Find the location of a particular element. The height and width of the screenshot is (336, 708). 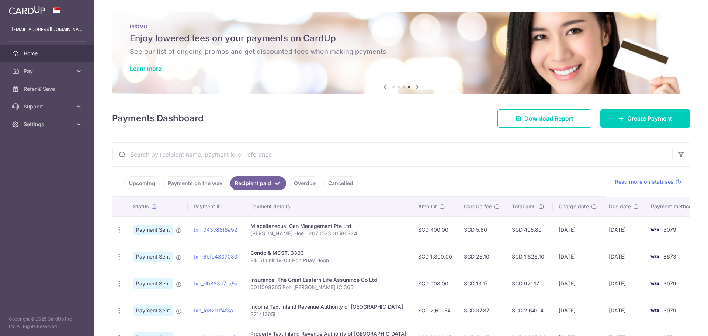

span: Charge date is located at coordinates (574, 206).